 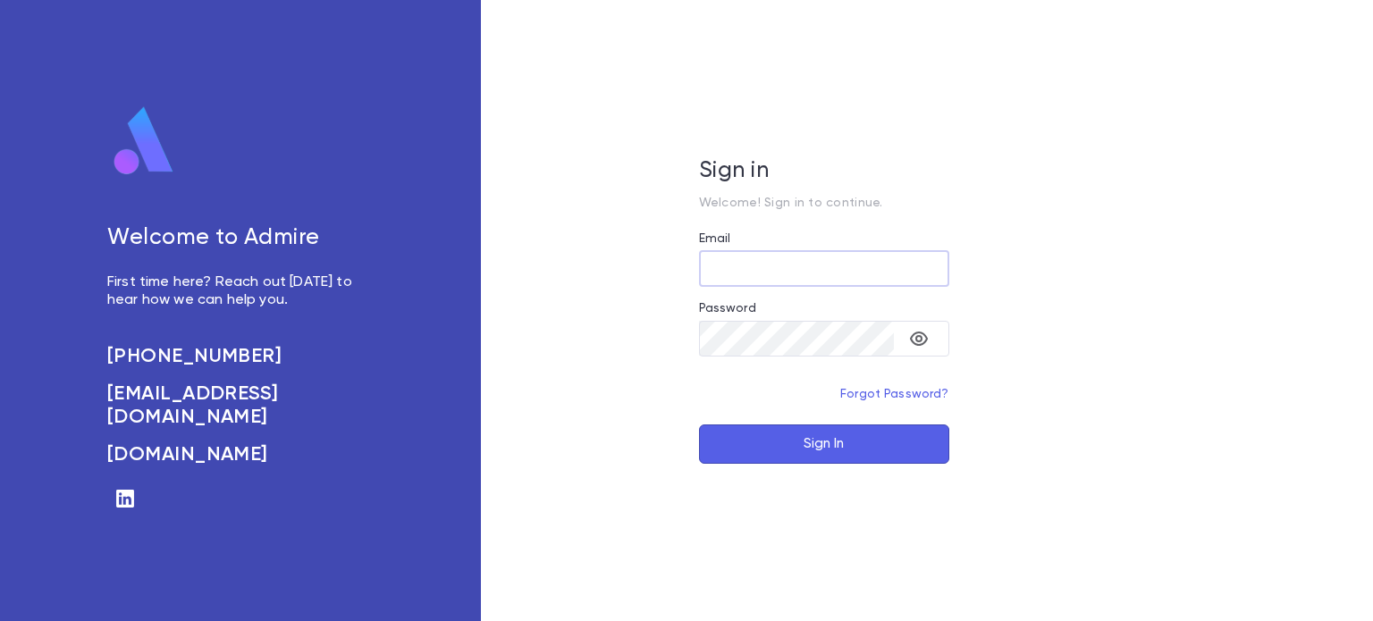 What do you see at coordinates (715, 239) in the screenshot?
I see `label: Email` at bounding box center [715, 239].